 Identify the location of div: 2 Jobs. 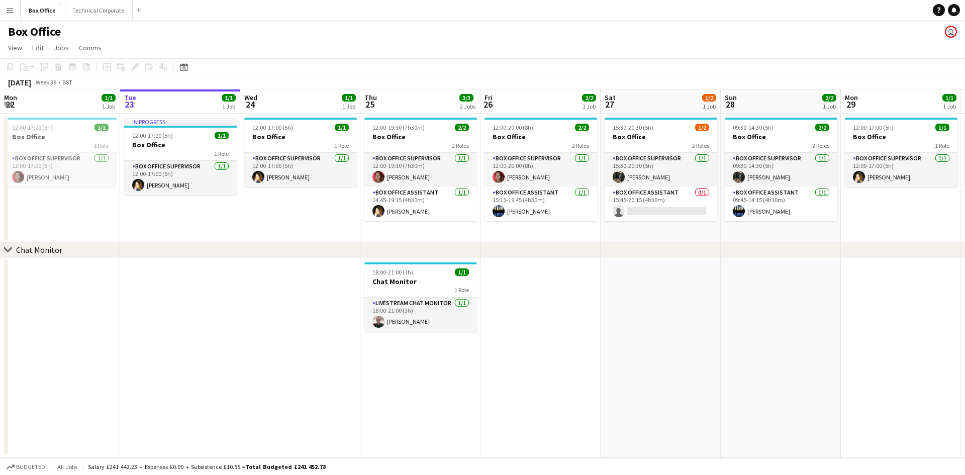
(468, 106).